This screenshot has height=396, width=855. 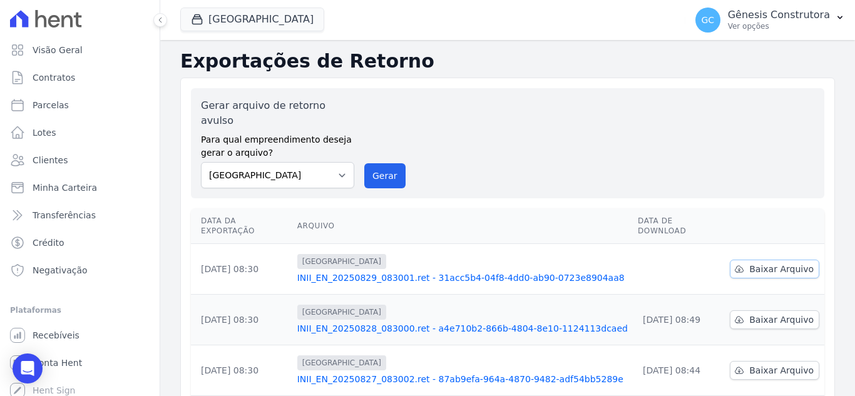 I want to click on span: Transferências, so click(x=64, y=215).